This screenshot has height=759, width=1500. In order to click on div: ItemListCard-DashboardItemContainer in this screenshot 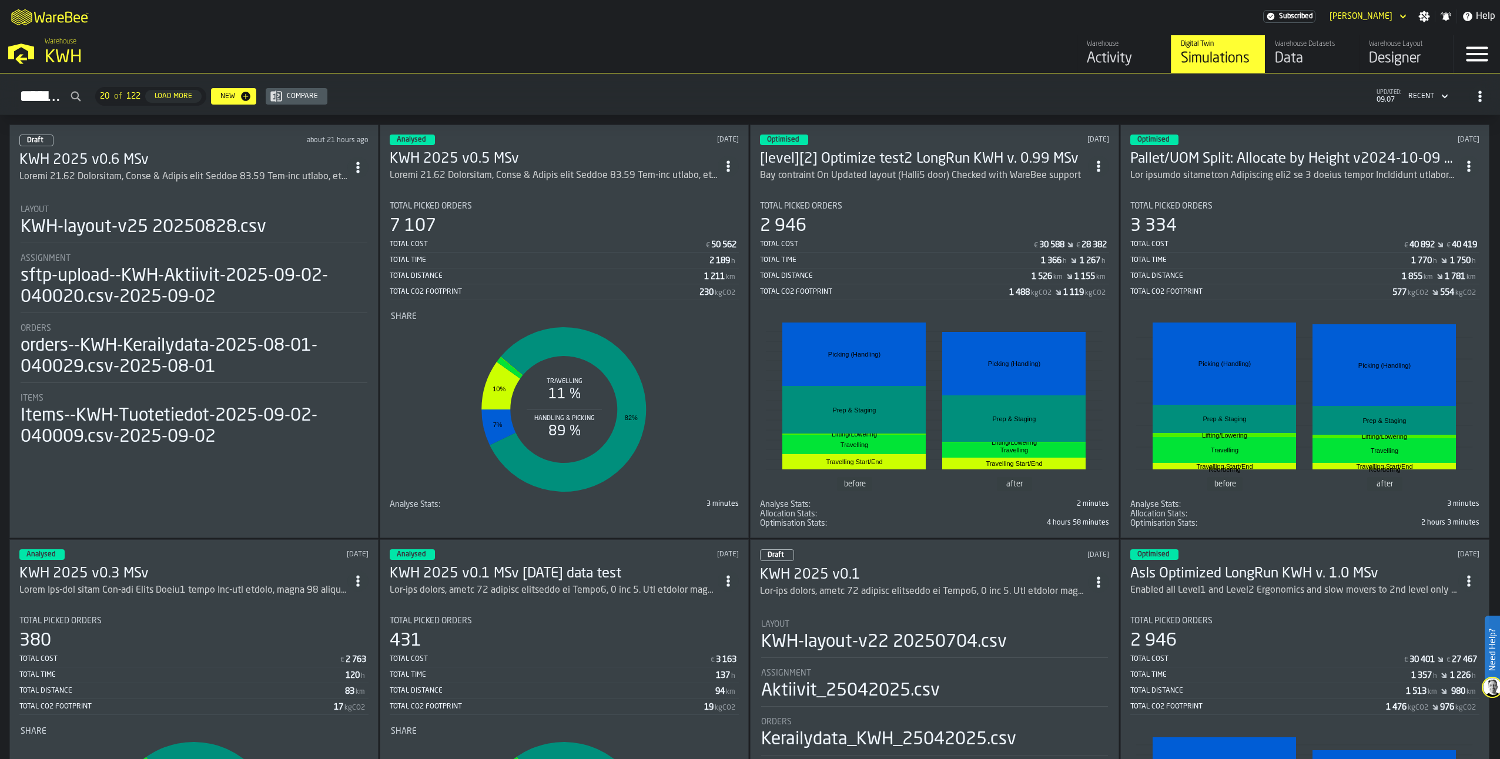, I will do `click(564, 332)`.